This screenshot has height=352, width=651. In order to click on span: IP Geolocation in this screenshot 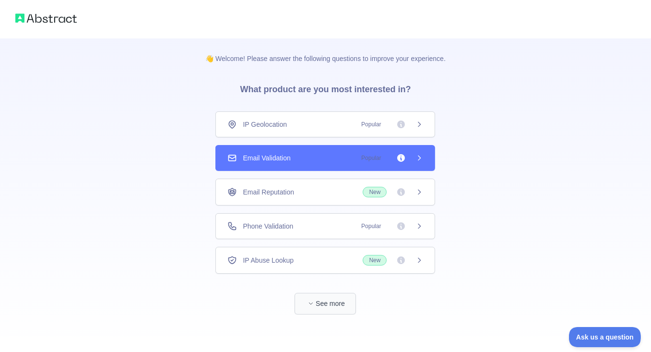, I will do `click(265, 124)`.